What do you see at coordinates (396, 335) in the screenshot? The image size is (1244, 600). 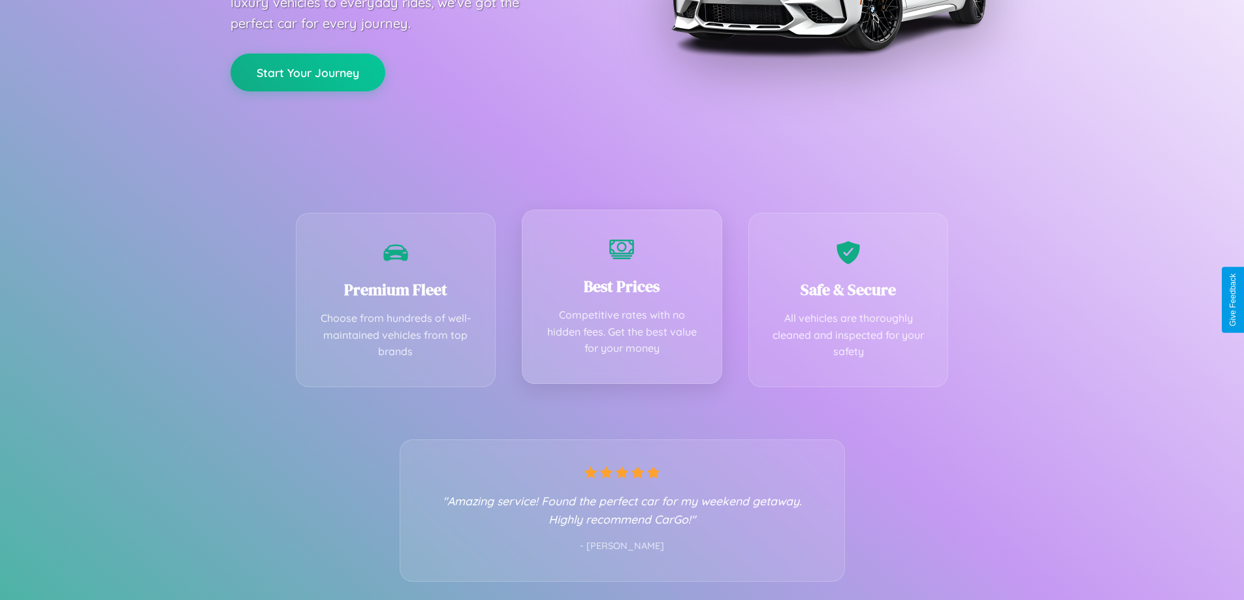 I see `p: Choose from hundreds of well-maintained vehicles from top brands` at bounding box center [396, 335].